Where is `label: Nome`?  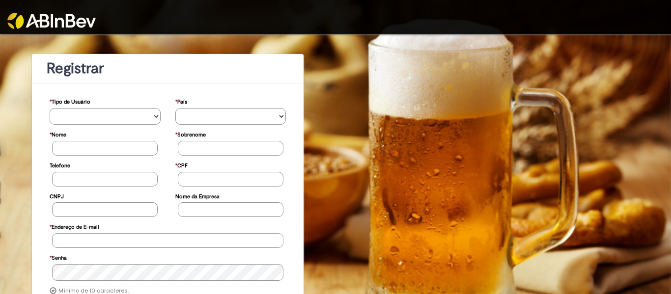 label: Nome is located at coordinates (58, 134).